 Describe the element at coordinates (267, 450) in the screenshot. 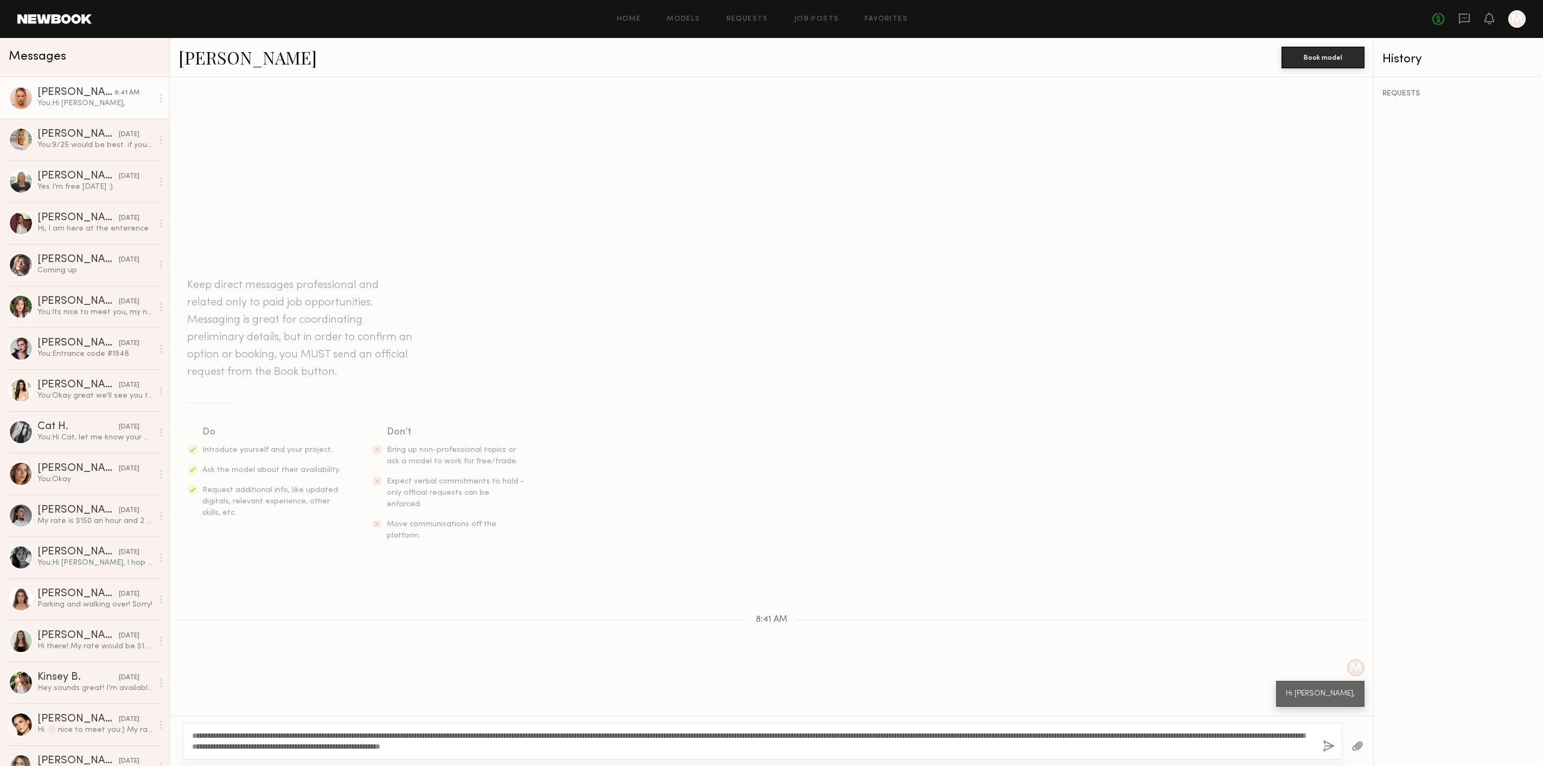

I see `span: Introduce yourself and your project.` at that location.